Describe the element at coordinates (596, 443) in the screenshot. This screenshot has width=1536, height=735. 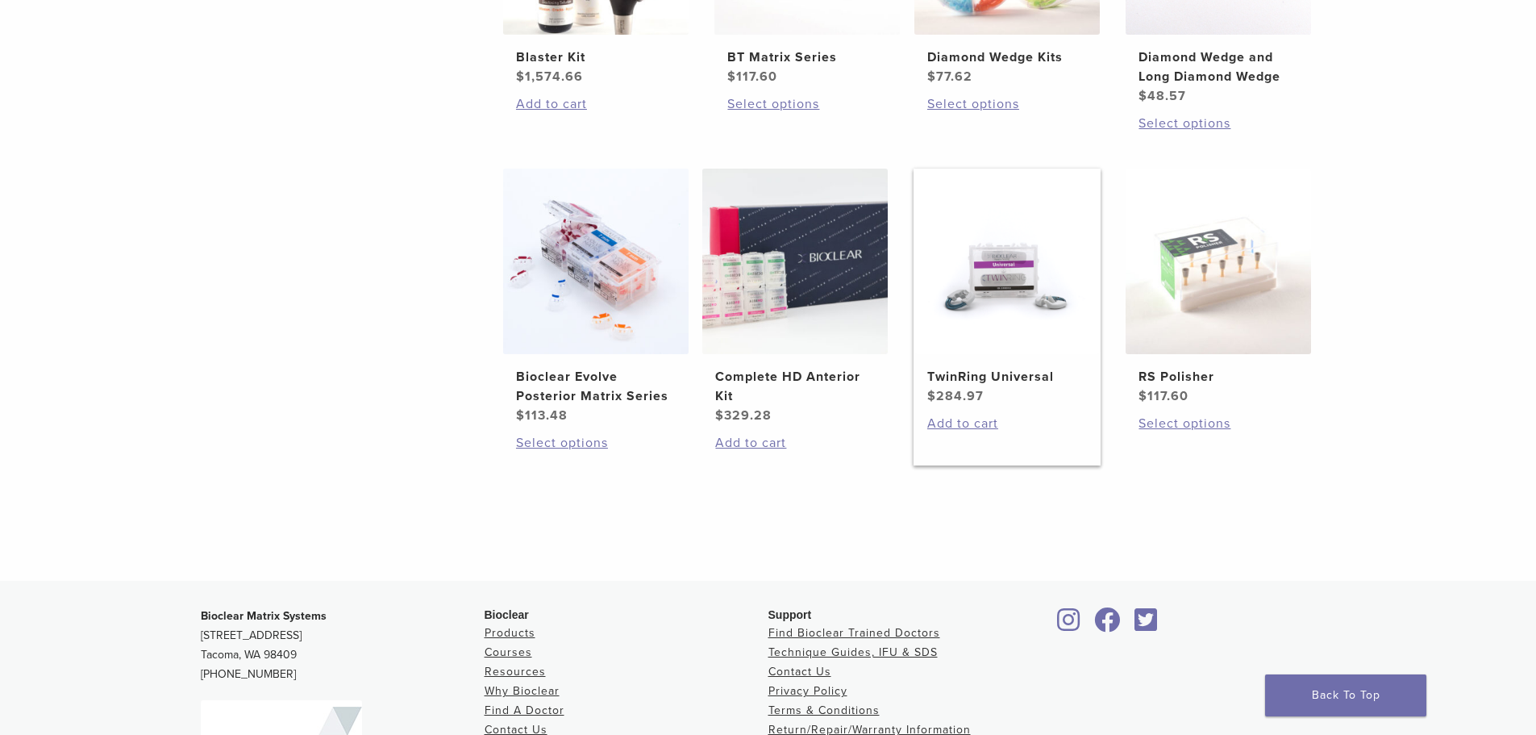
I see `a: Select options for “Bioclear Evolve Posterior Matrix Series”` at that location.